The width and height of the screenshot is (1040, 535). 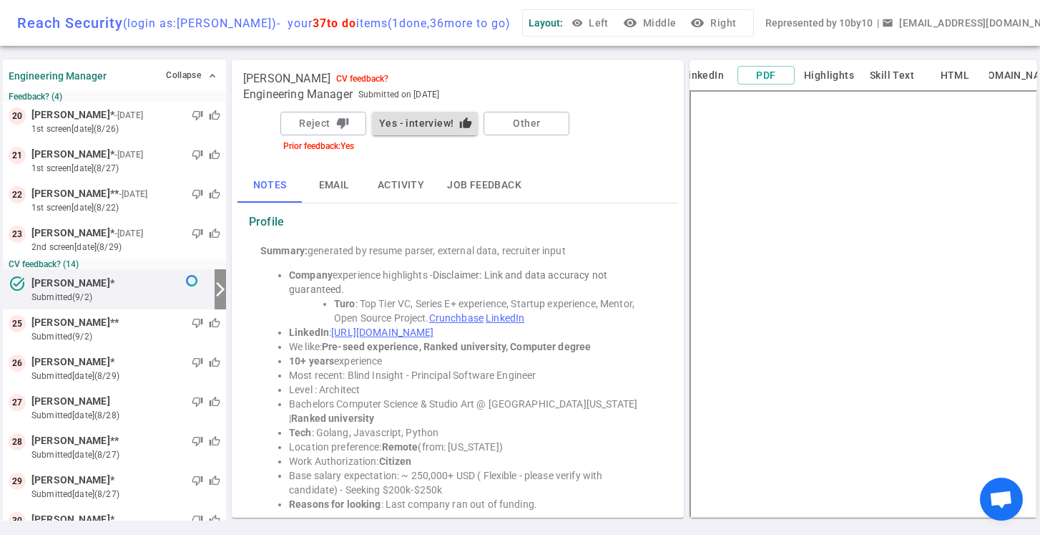 What do you see at coordinates (457, 346) in the screenshot?
I see `strong: Pre-seed experience, Ranked university, Computer degree` at bounding box center [457, 346].